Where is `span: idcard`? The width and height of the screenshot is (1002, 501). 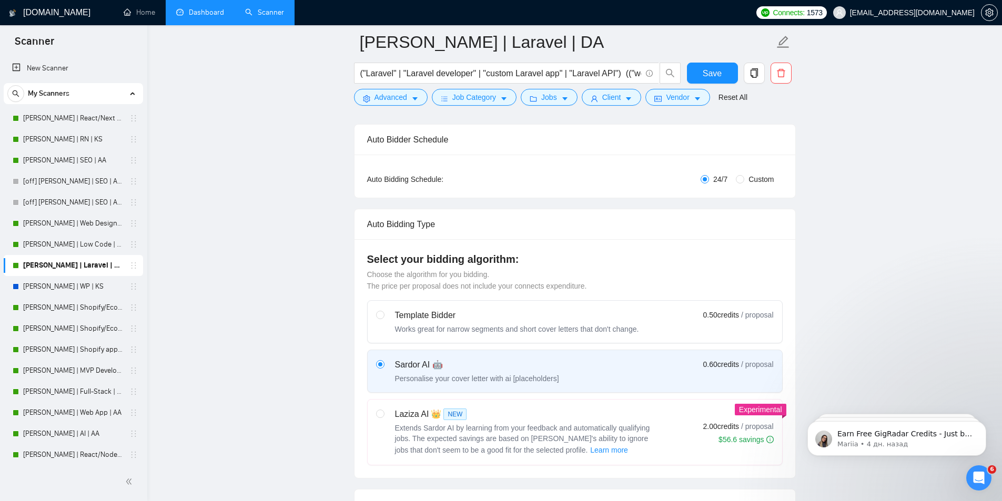 span: idcard is located at coordinates (658, 98).